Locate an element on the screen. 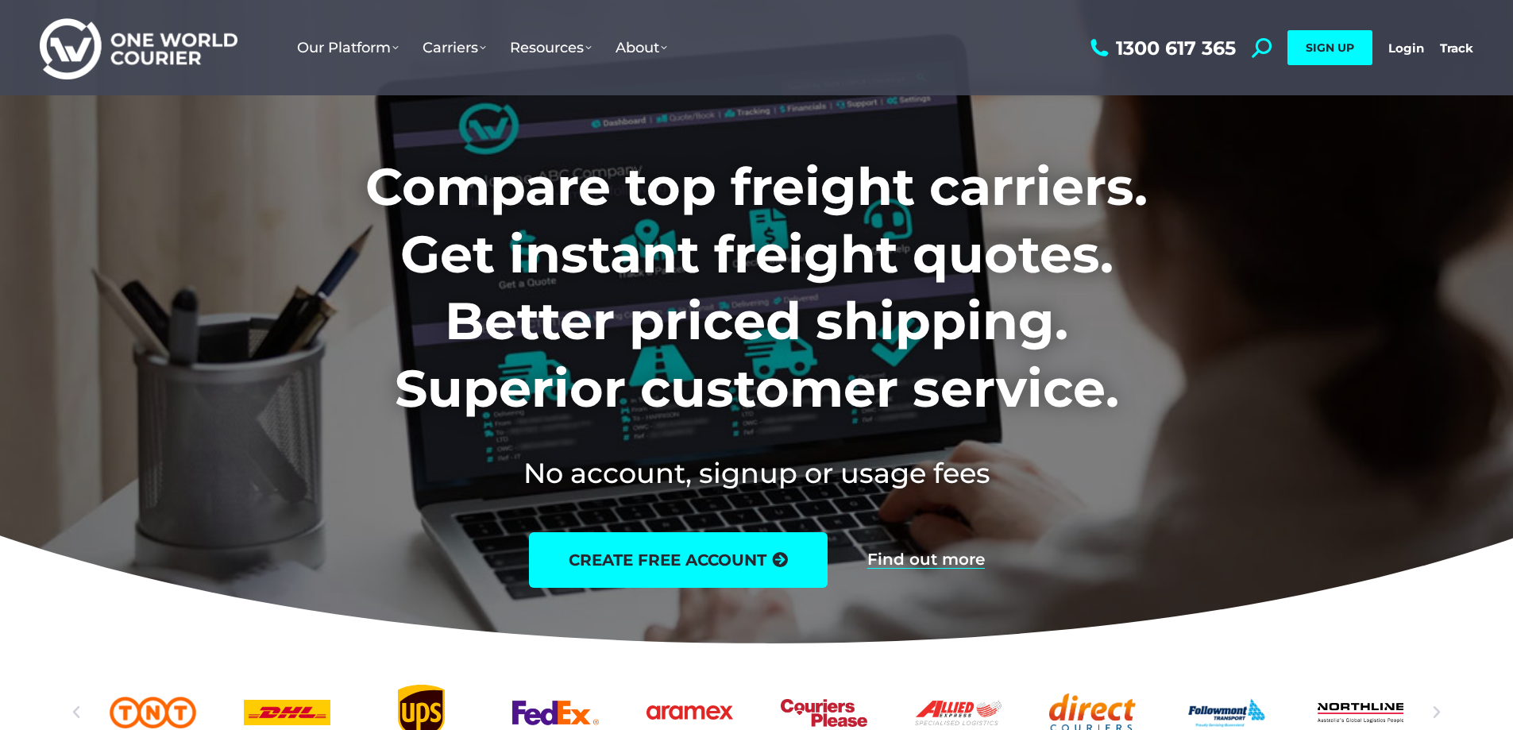 This screenshot has height=730, width=1513. a: SIGN UP is located at coordinates (1330, 48).